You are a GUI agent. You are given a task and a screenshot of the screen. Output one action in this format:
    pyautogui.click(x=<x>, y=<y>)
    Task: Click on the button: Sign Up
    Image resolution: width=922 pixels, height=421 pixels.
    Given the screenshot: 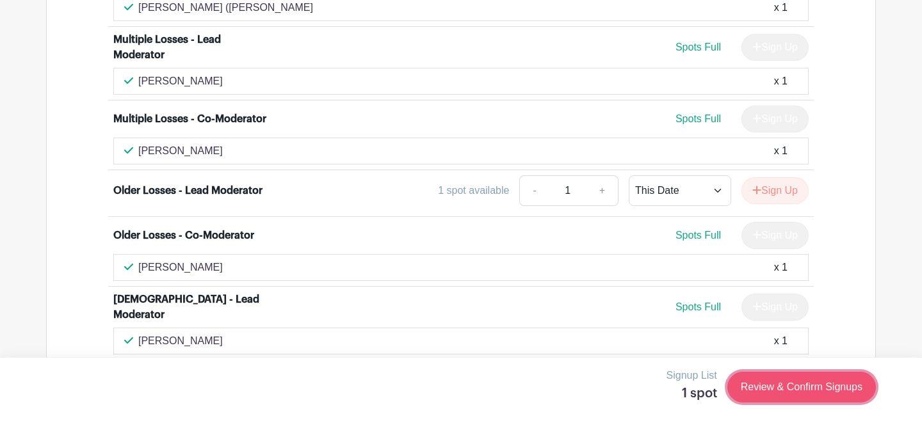 What is the action you would take?
    pyautogui.click(x=775, y=191)
    